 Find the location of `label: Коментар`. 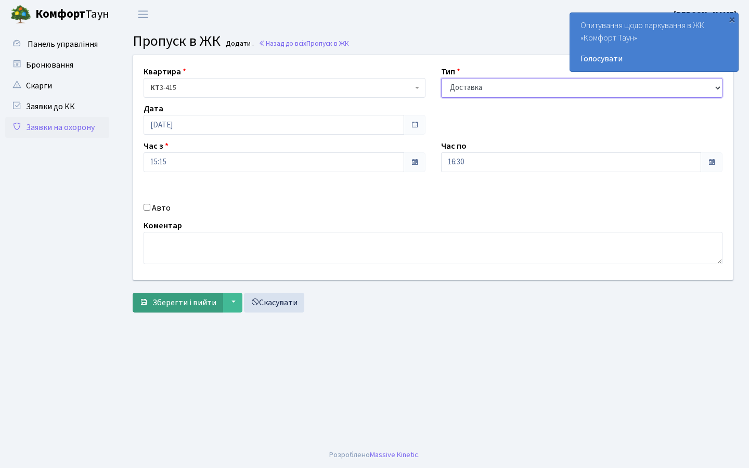

label: Коментар is located at coordinates (163, 226).